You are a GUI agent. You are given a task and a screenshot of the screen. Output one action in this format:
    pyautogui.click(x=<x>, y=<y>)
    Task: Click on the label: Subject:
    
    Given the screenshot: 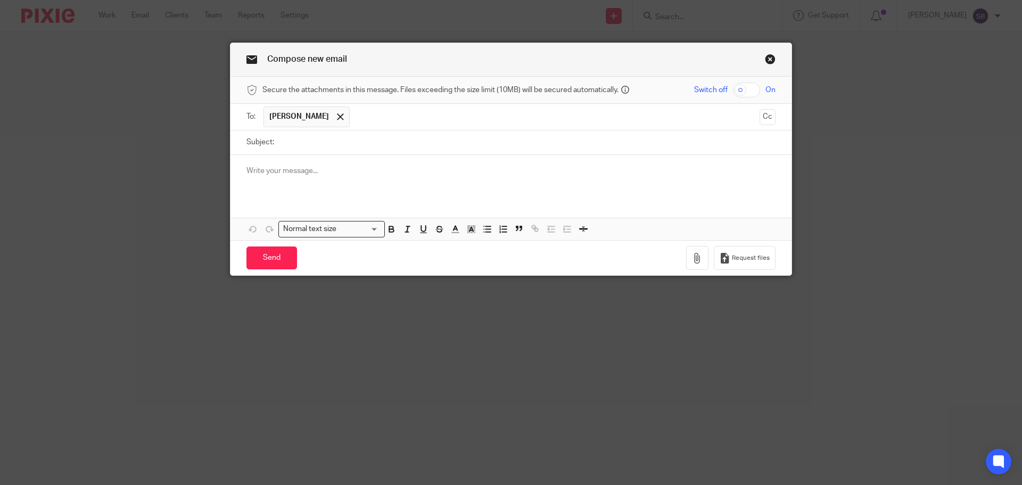 What is the action you would take?
    pyautogui.click(x=260, y=142)
    